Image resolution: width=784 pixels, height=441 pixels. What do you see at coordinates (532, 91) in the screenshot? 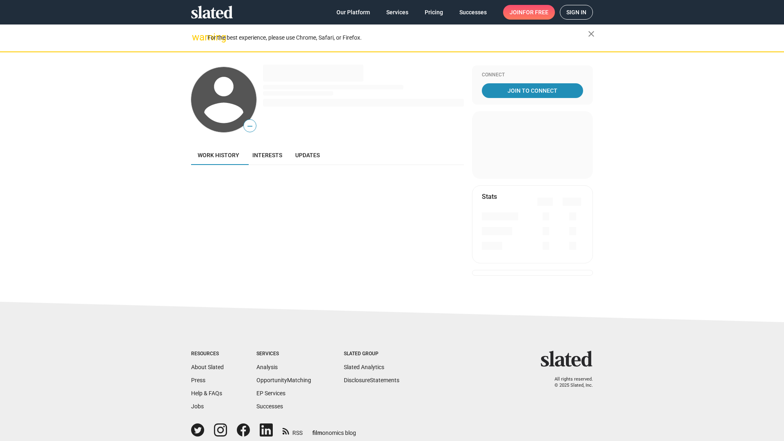
I see `span: Join To Connect` at bounding box center [532, 91].